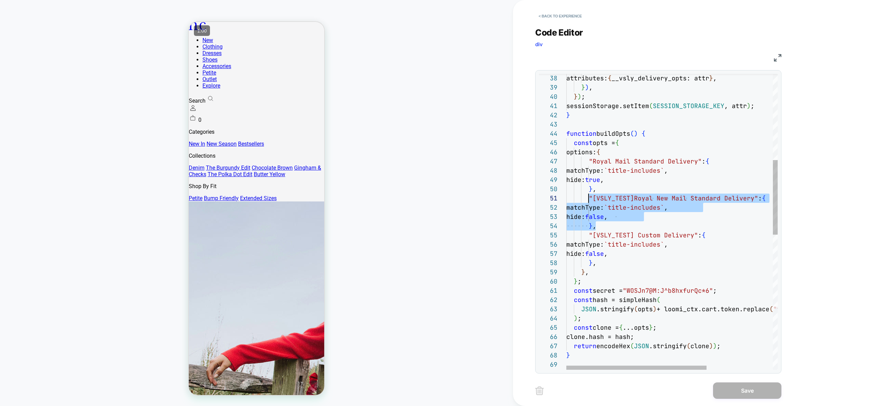 This screenshot has width=870, height=406. What do you see at coordinates (548, 290) in the screenshot?
I see `div: 61` at bounding box center [548, 290].